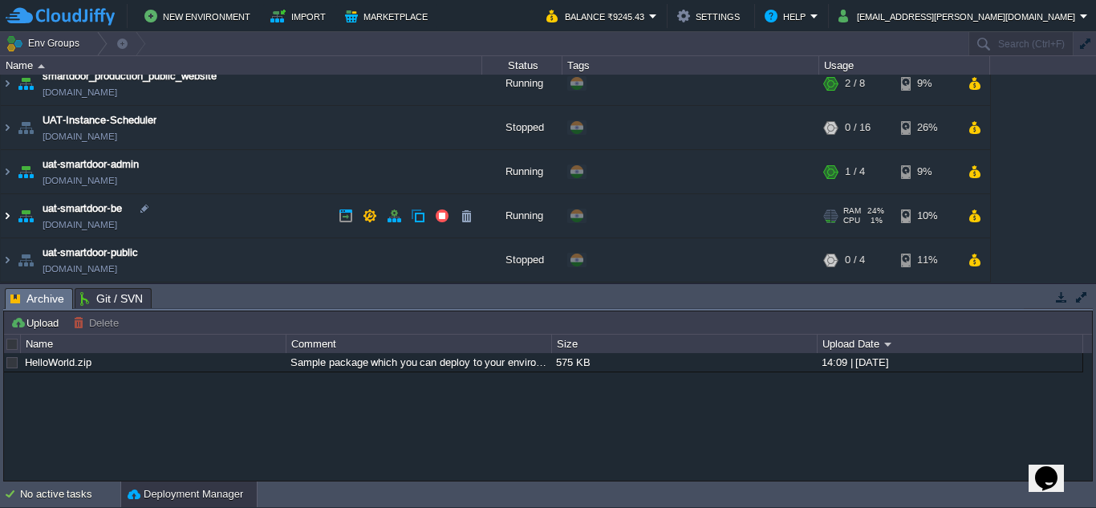 This screenshot has width=1096, height=508. What do you see at coordinates (904, 65) in the screenshot?
I see `div: Usage` at bounding box center [904, 65].